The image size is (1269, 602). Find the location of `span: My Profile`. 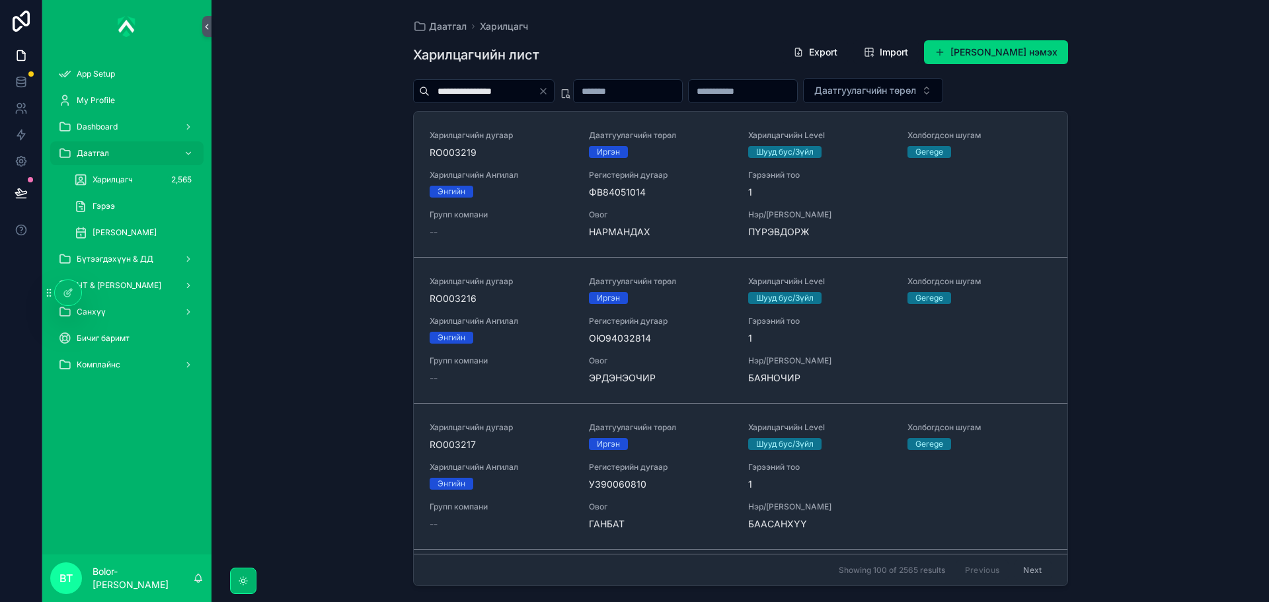

span: My Profile is located at coordinates (96, 100).